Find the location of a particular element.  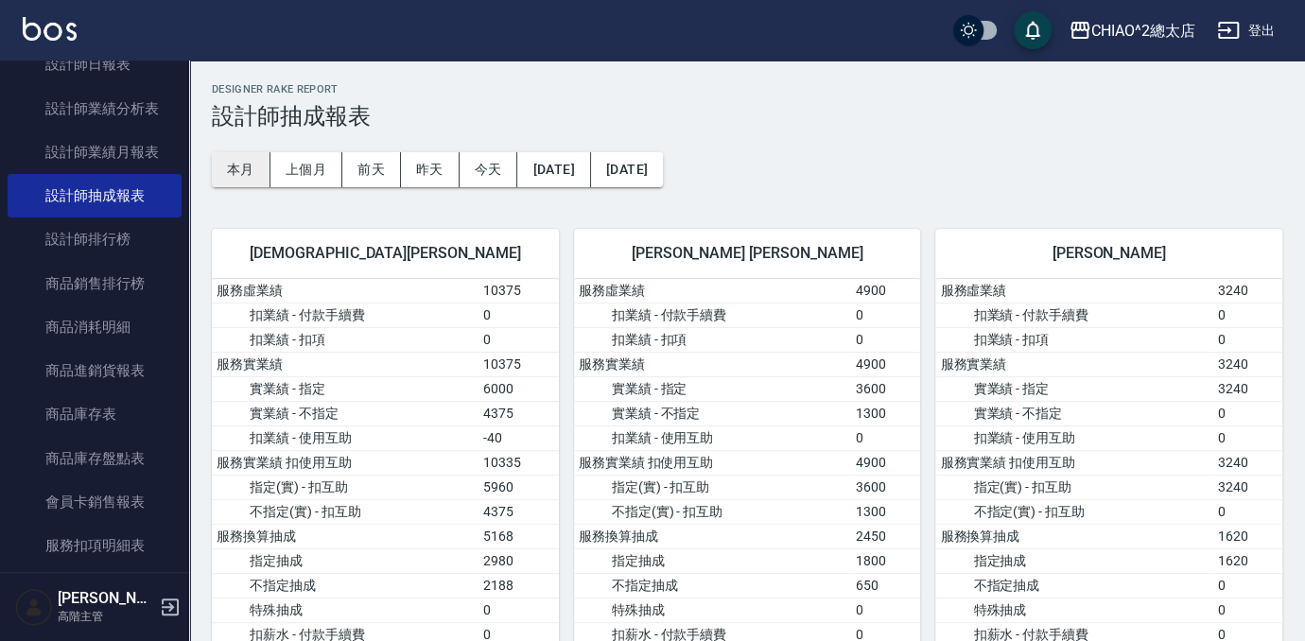

a: 會員卡銷售報表 is located at coordinates (95, 502).